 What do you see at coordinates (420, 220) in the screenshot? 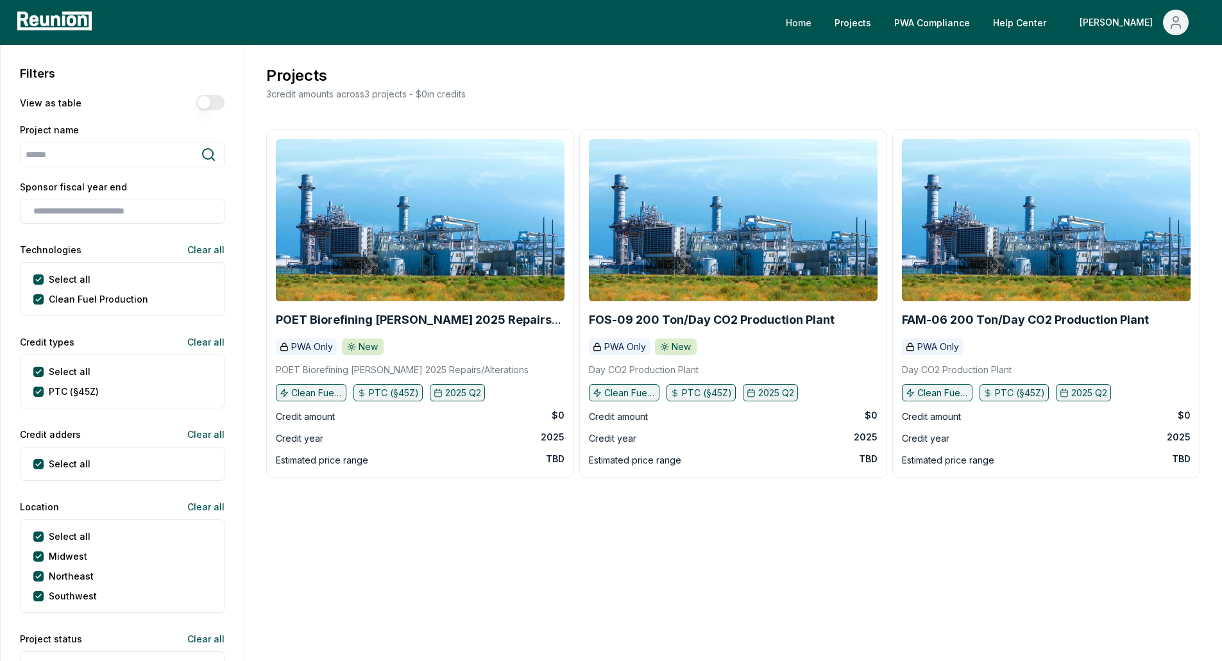
I see `a: POET Biorefining Preston 2025 Repairs/Alterations` at bounding box center [420, 220].